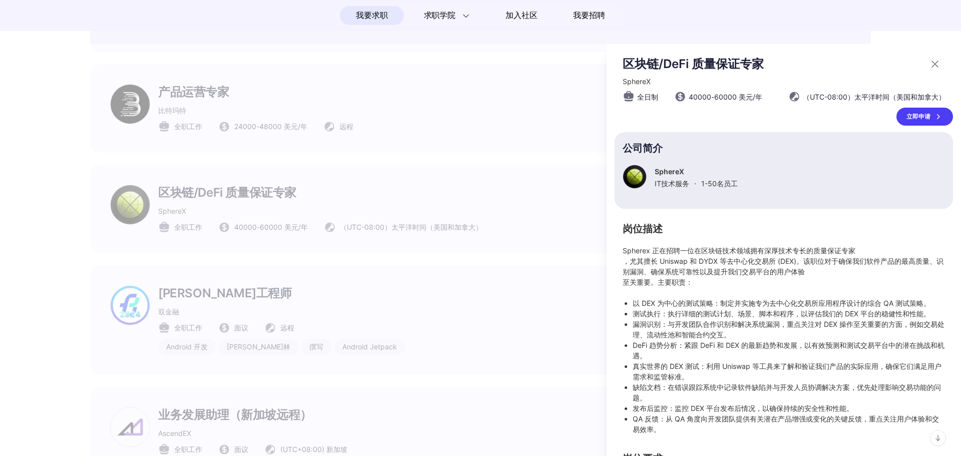  Describe the element at coordinates (874, 97) in the screenshot. I see `font: （UTC-08:00）太平洋时间（美国和加拿大）` at that location.